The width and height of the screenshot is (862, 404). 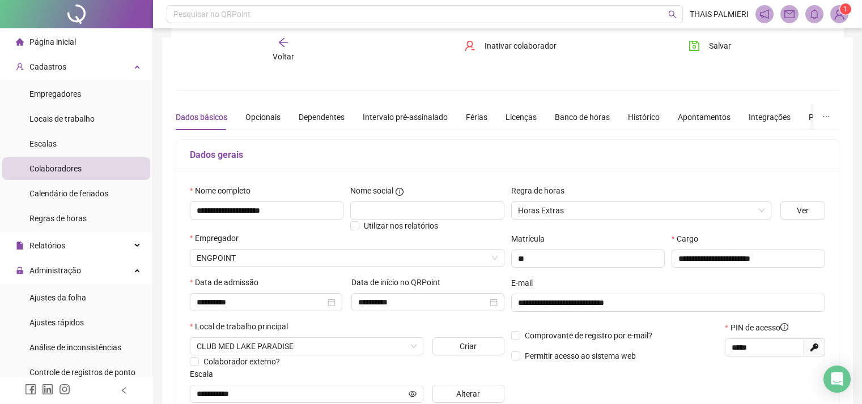 What do you see at coordinates (69, 194) in the screenshot?
I see `span: Calendário de feriados` at bounding box center [69, 194].